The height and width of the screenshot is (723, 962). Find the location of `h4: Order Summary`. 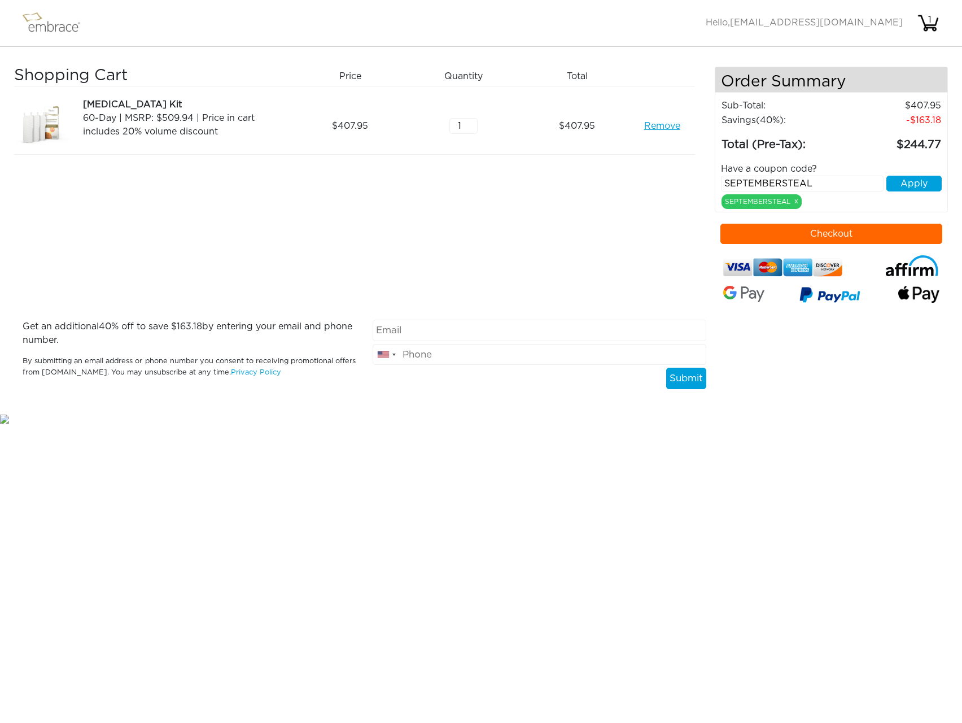

h4: Order Summary is located at coordinates (832, 80).